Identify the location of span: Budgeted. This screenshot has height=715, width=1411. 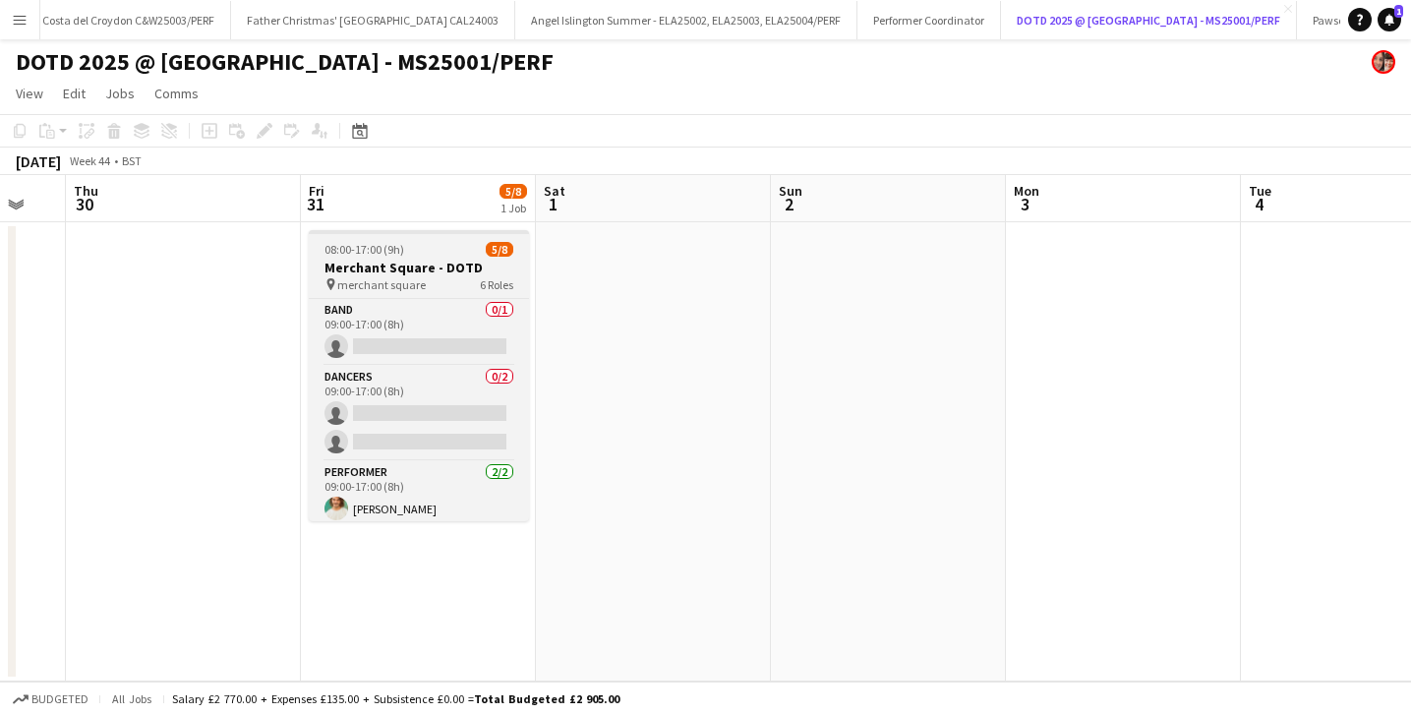
(60, 699).